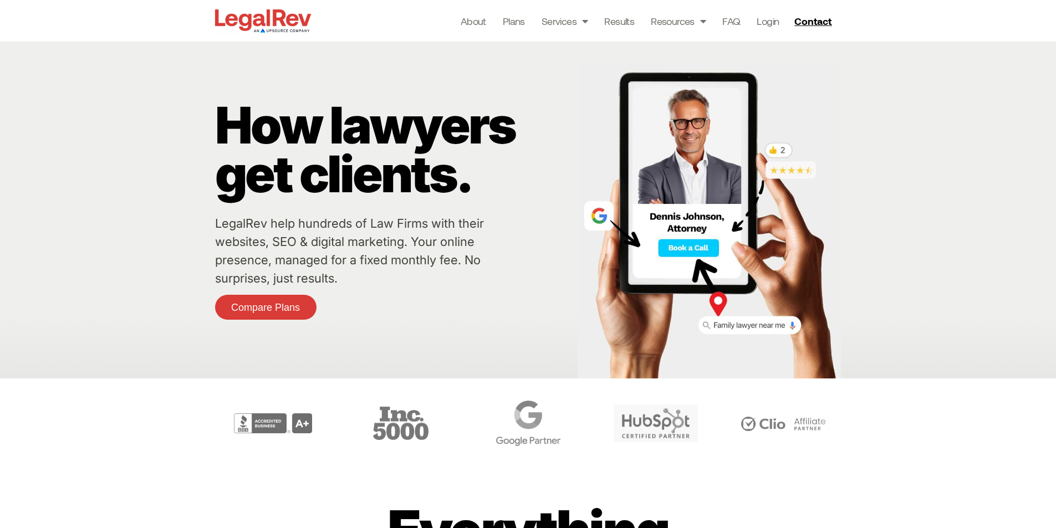  Describe the element at coordinates (393, 150) in the screenshot. I see `p: How lawyers get clients.` at that location.